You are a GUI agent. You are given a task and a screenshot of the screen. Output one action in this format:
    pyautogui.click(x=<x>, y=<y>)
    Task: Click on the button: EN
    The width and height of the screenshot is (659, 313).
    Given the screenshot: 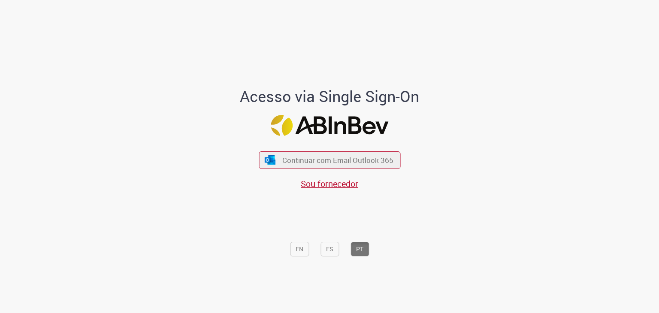 What is the action you would take?
    pyautogui.click(x=299, y=249)
    